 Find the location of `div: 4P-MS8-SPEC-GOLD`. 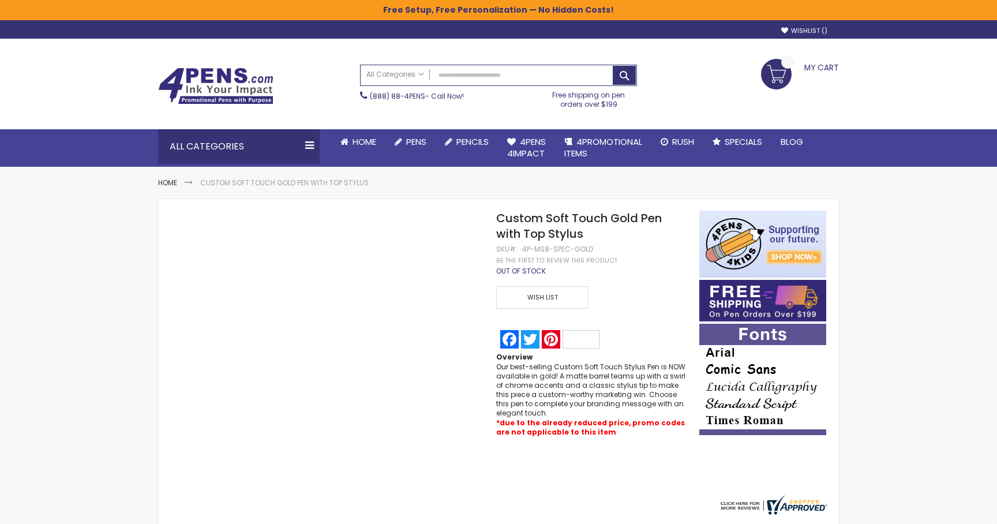

div: 4P-MS8-SPEC-GOLD is located at coordinates (558, 249).